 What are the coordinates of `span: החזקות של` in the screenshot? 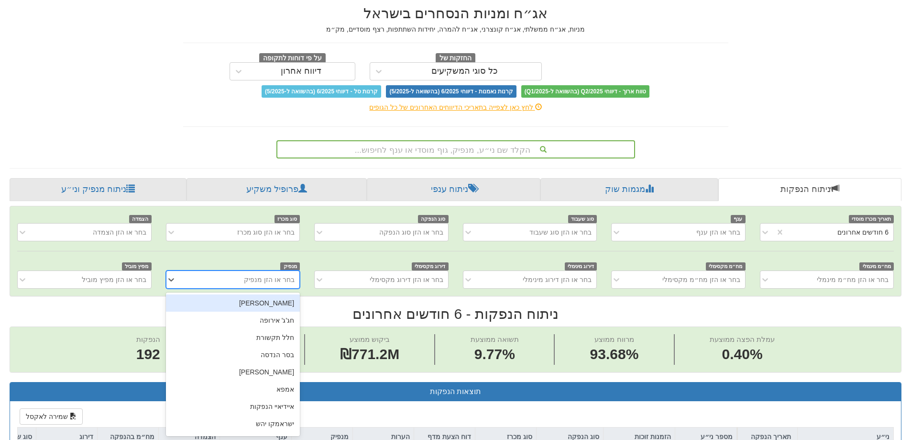 It's located at (456, 58).